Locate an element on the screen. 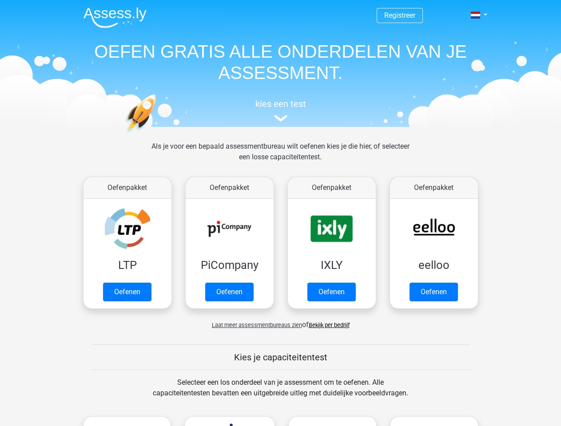  div: Selecteer een los onderdeel van je assessment om te oefenen. Alle capaciteitentesten bevatten een... is located at coordinates (280, 394).